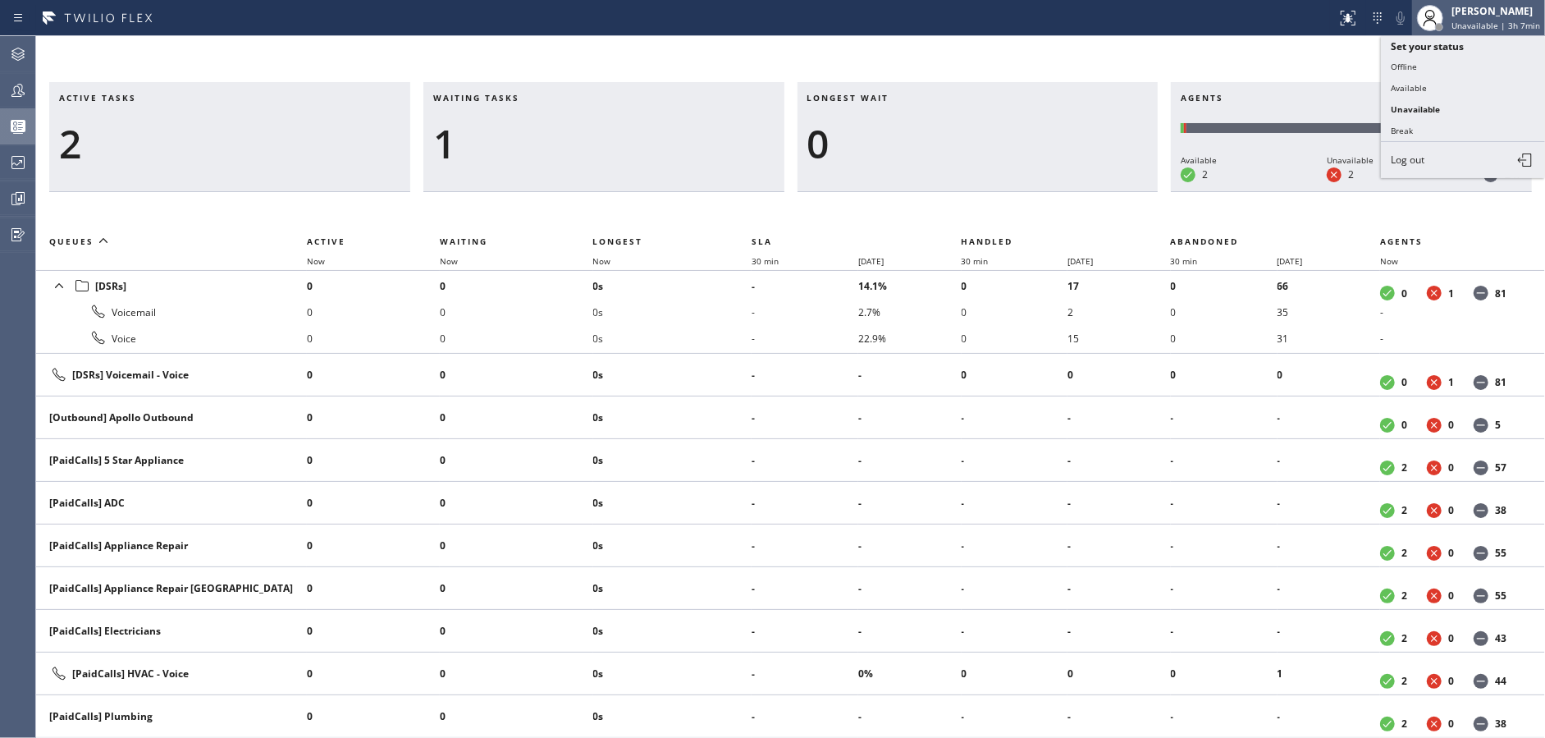 The image size is (1545, 738). Describe the element at coordinates (1119, 286) in the screenshot. I see `li: 17` at that location.